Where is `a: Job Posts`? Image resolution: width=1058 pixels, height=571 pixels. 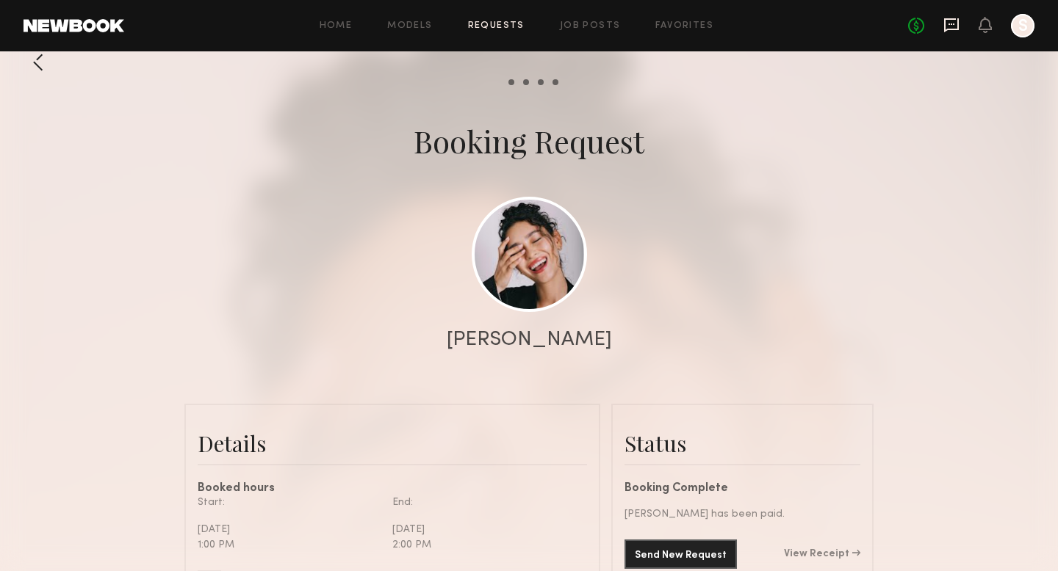
a: Job Posts is located at coordinates (590, 26).